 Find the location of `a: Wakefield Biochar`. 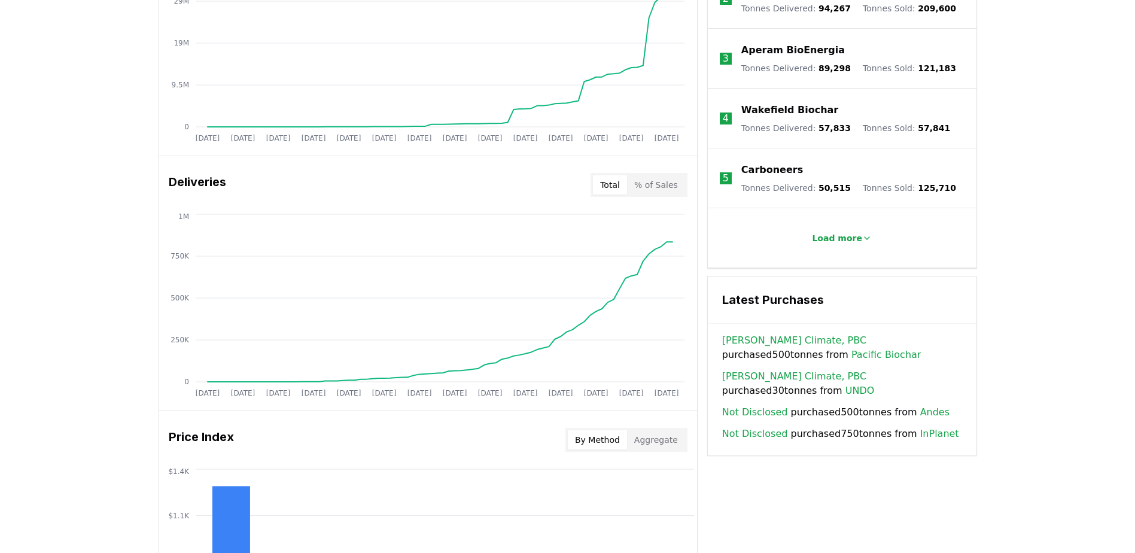

a: Wakefield Biochar is located at coordinates (790, 110).